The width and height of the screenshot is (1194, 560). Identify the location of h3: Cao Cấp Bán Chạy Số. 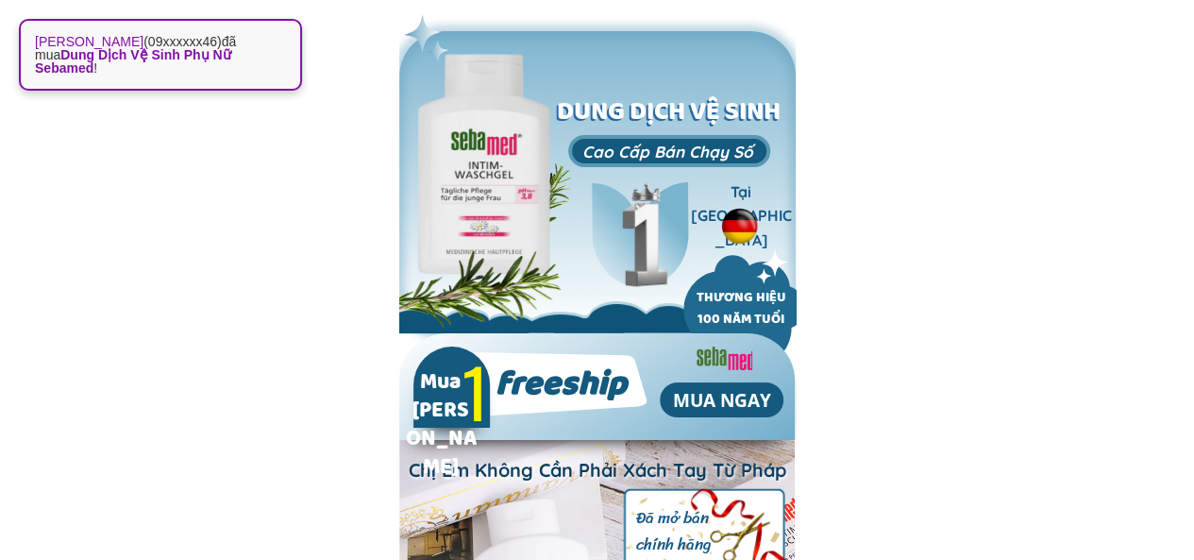
(668, 151).